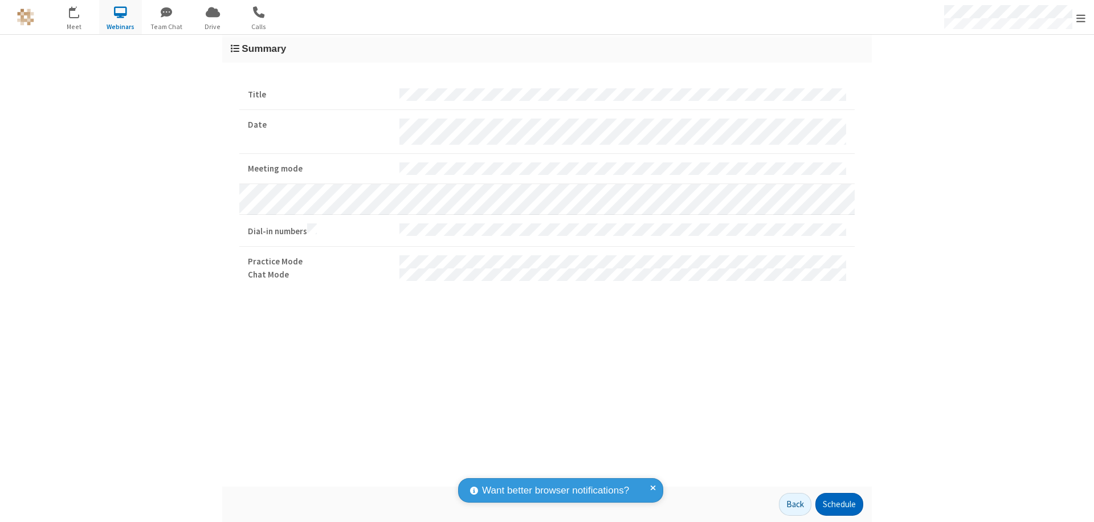 This screenshot has width=1094, height=522. Describe the element at coordinates (319, 169) in the screenshot. I see `strong: Meeting mode` at that location.